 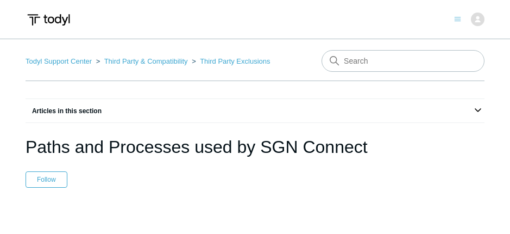 What do you see at coordinates (230, 61) in the screenshot?
I see `li: Third Party Exclusions` at bounding box center [230, 61].